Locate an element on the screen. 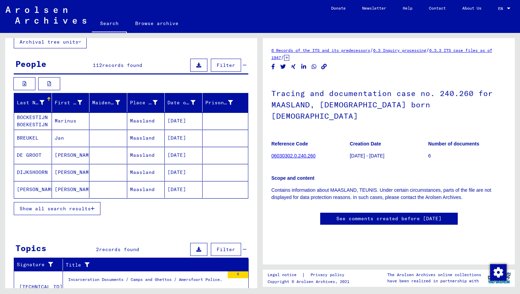  button: Show all search results is located at coordinates (57, 209).